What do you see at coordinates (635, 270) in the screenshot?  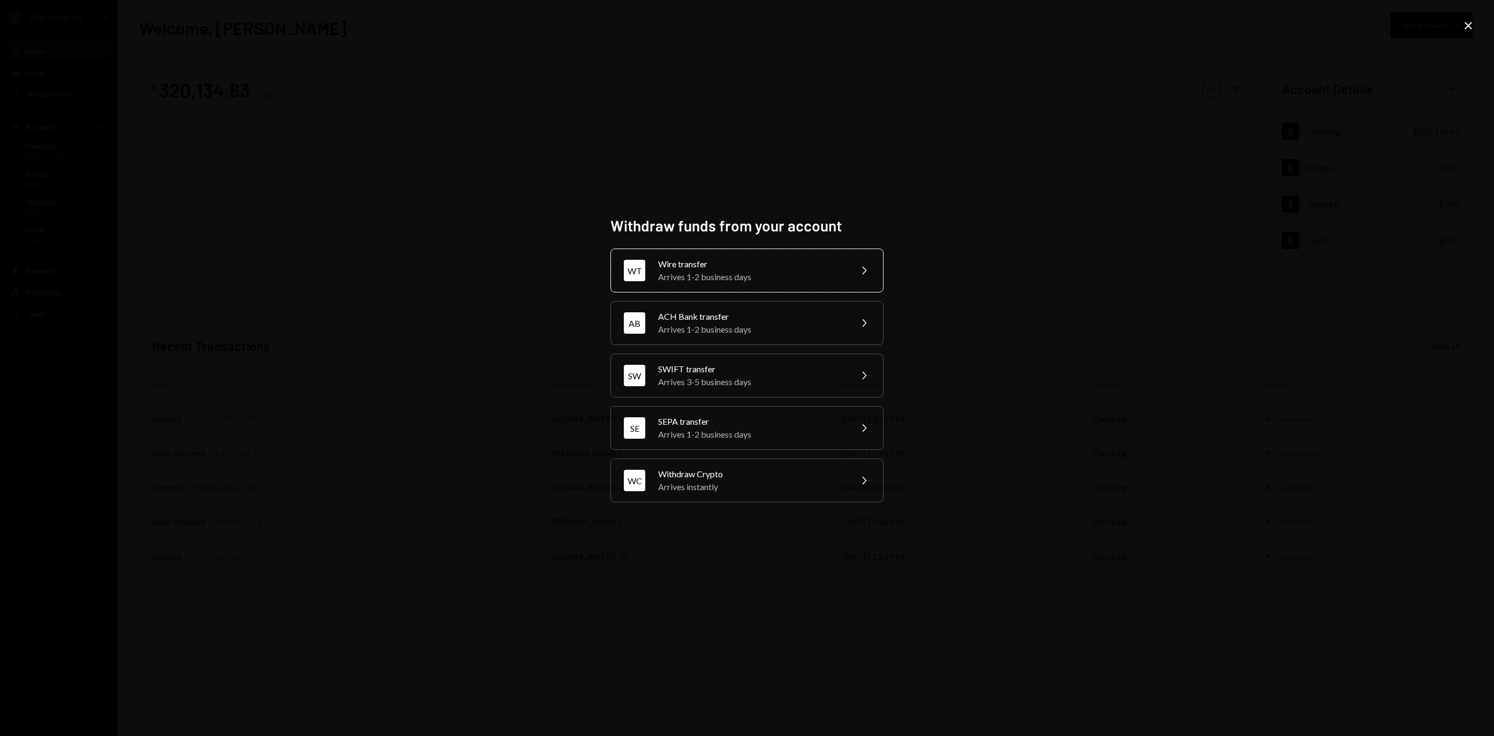 I see `div: WT` at bounding box center [635, 270].